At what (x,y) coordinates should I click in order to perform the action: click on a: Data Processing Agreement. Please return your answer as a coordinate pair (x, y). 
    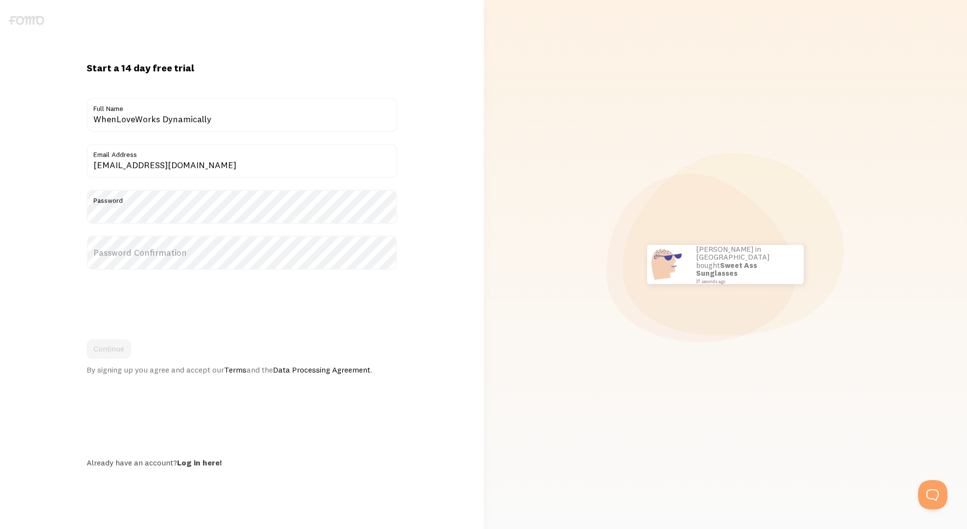
    Looking at the image, I should click on (321, 370).